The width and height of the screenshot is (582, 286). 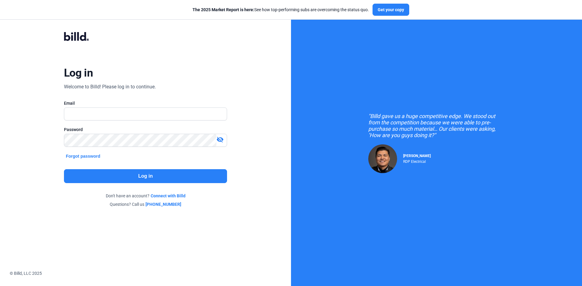 What do you see at coordinates (78, 73) in the screenshot?
I see `div: Log in` at bounding box center [78, 73].